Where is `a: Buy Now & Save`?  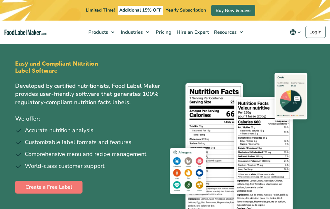 a: Buy Now & Save is located at coordinates (233, 10).